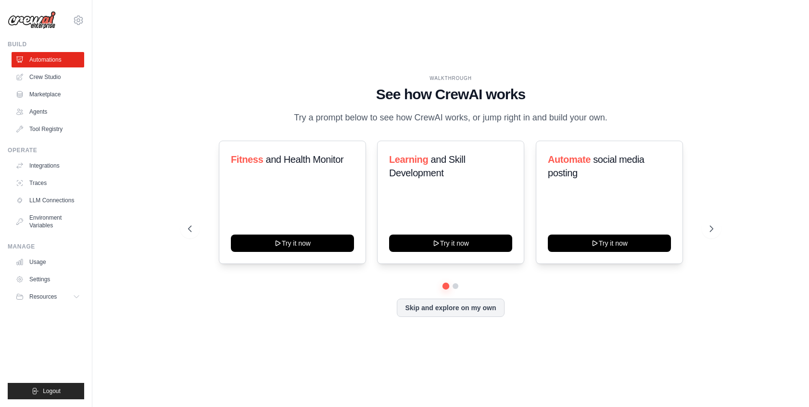  Describe the element at coordinates (48, 60) in the screenshot. I see `a: Automations` at that location.